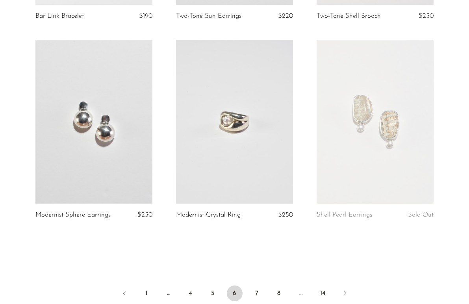  What do you see at coordinates (345, 294) in the screenshot?
I see `a: Next` at bounding box center [345, 294].